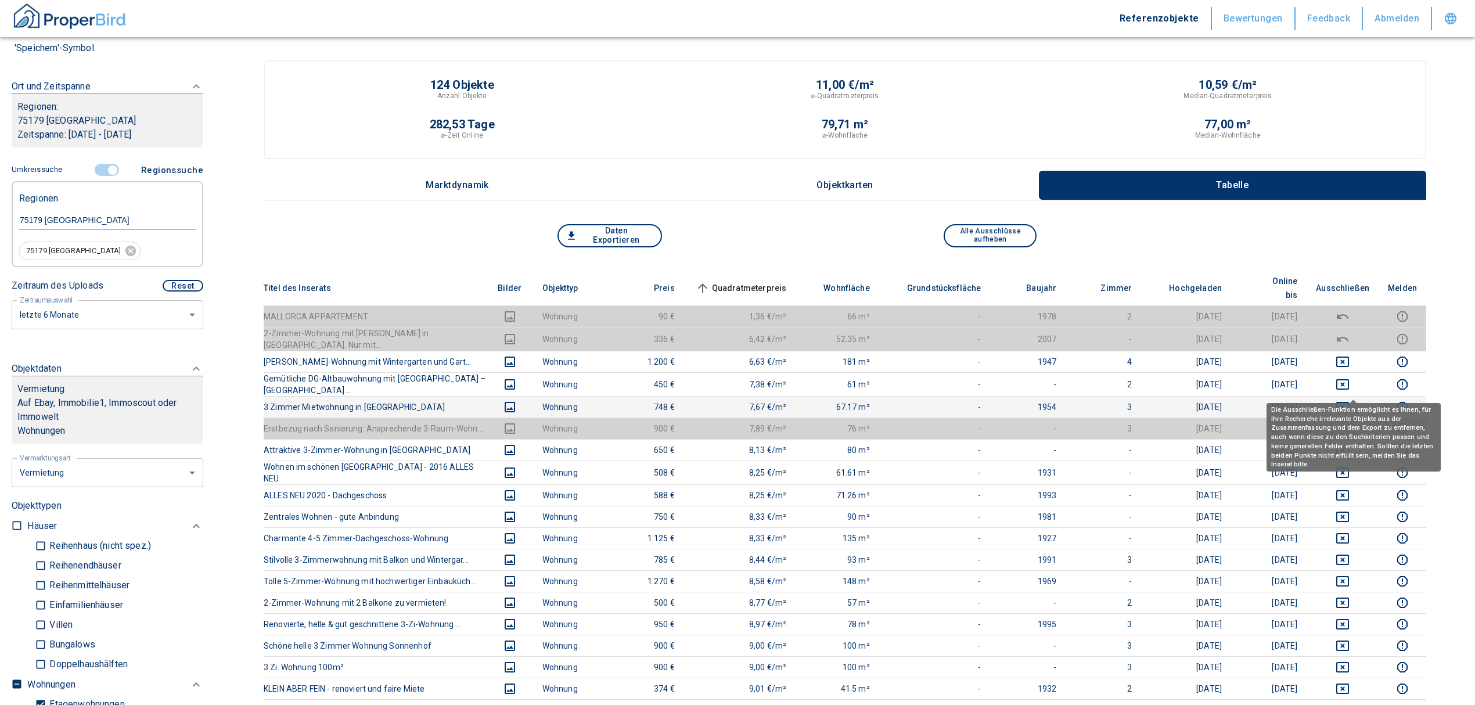 The width and height of the screenshot is (1475, 705). Describe the element at coordinates (837, 428) in the screenshot. I see `td: 76 m²` at that location.